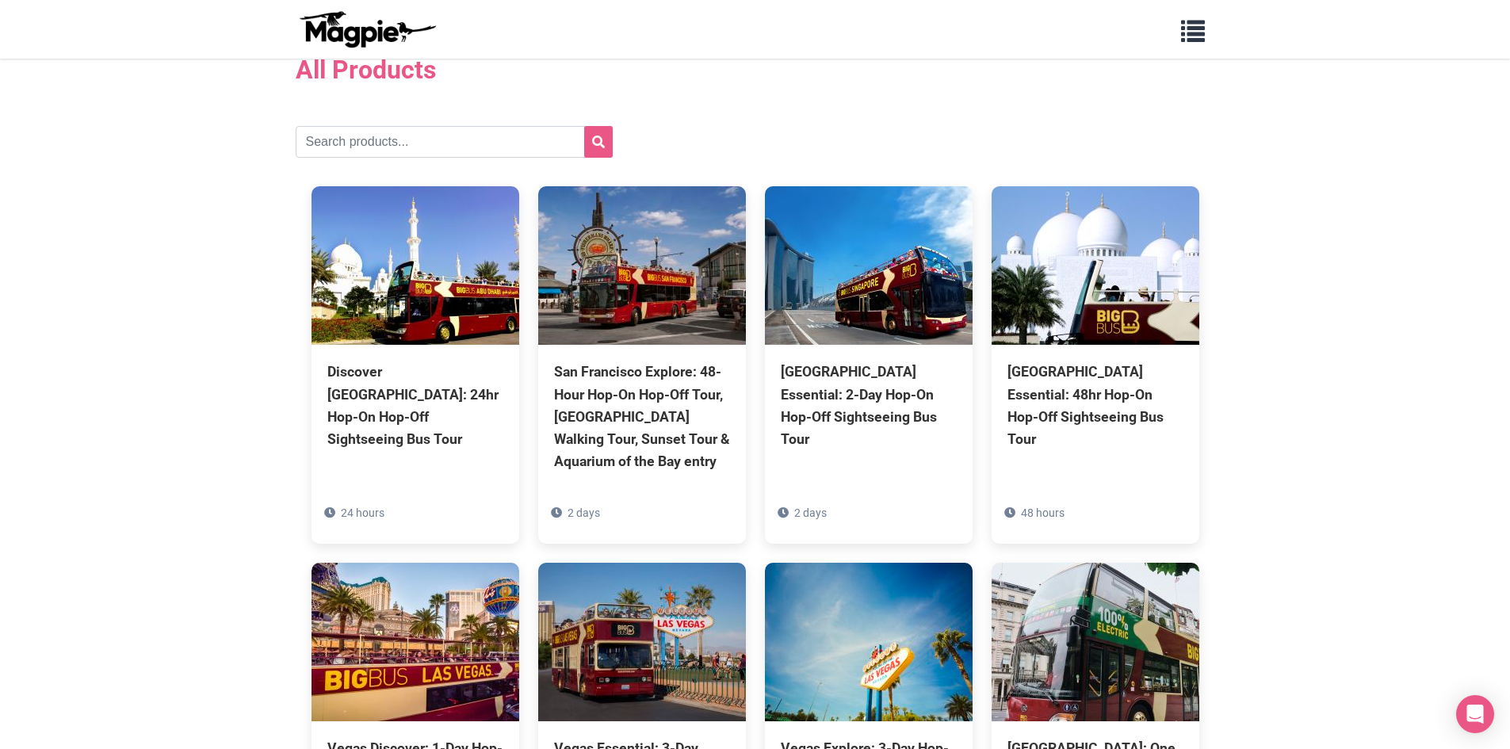 The width and height of the screenshot is (1510, 749). What do you see at coordinates (415, 642) in the screenshot?
I see `img: Vegas Discover: 1-Day Hop-On Hop-Off Sightseeing Bus Tour` at bounding box center [415, 642].